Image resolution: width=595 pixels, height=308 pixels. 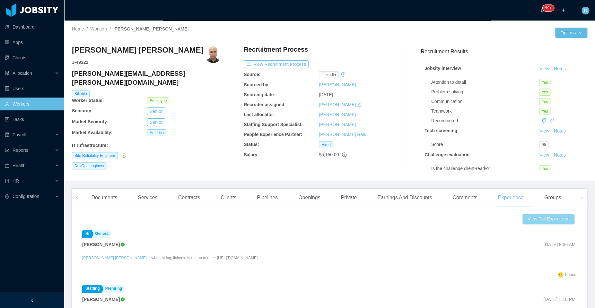 What do you see at coordinates (32, 27) in the screenshot?
I see `a: icon: pie-chartDashboard` at bounding box center [32, 27].